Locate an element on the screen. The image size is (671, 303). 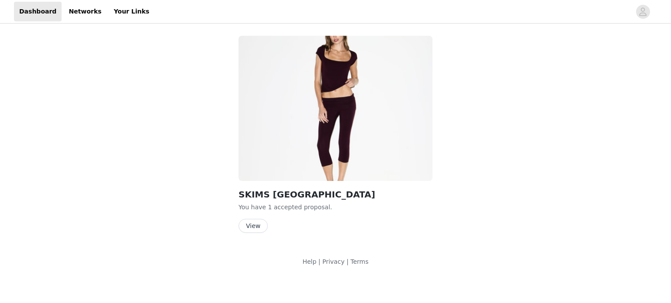
img: SKIMS is located at coordinates (335, 108).